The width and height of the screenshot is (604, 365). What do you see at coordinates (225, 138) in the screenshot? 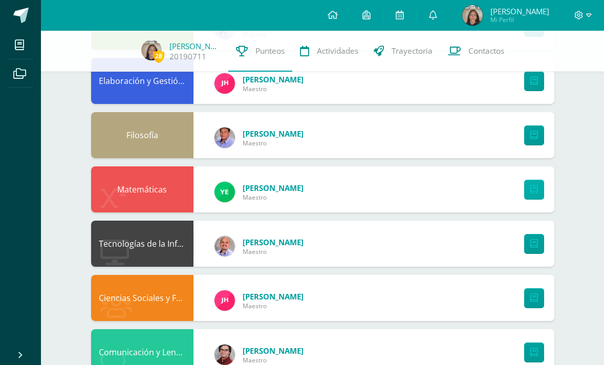
I see `img: 3f99dc8a7d7976e2e7dde9168a8ff500.png` at bounding box center [225, 138].